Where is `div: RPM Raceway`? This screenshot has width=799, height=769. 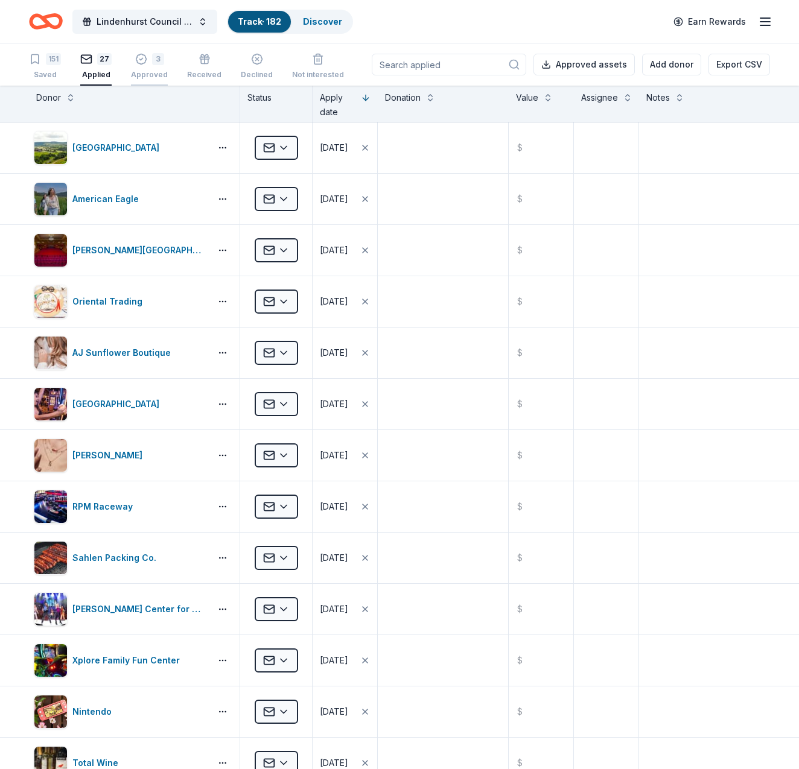
div: RPM Raceway is located at coordinates (105, 507).